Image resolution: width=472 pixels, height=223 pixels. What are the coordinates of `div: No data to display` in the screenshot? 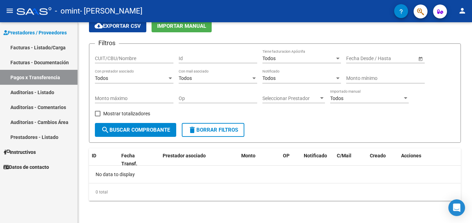 It's located at (275, 175).